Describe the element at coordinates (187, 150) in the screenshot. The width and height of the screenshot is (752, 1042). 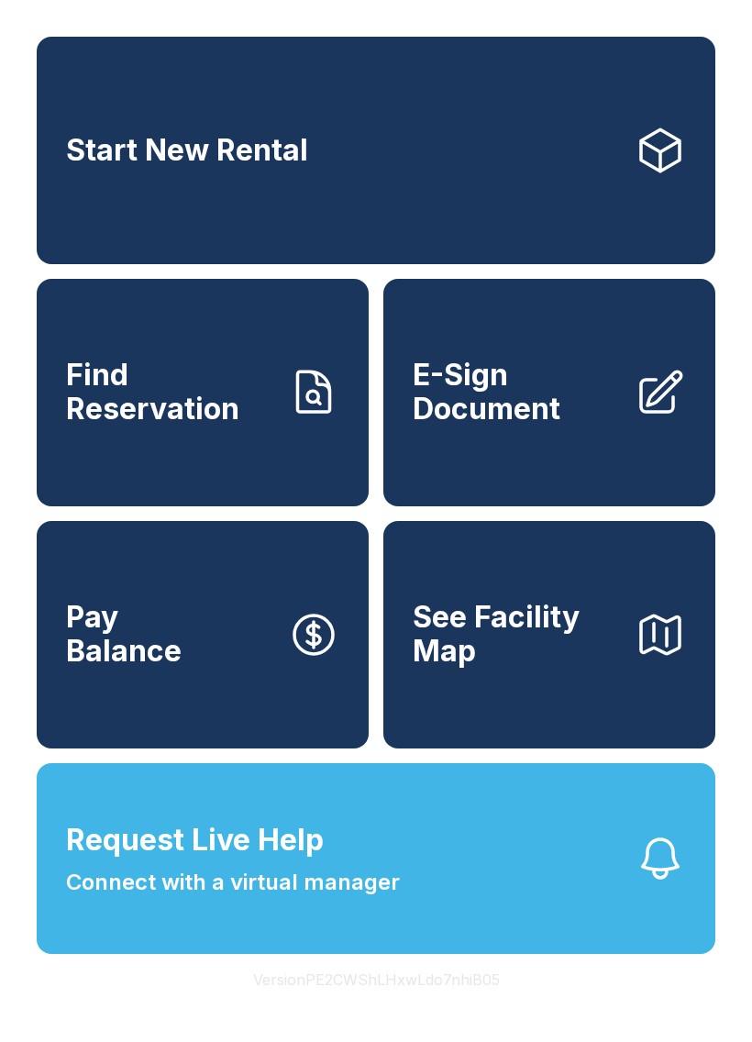
I see `span: Start New Rental` at that location.